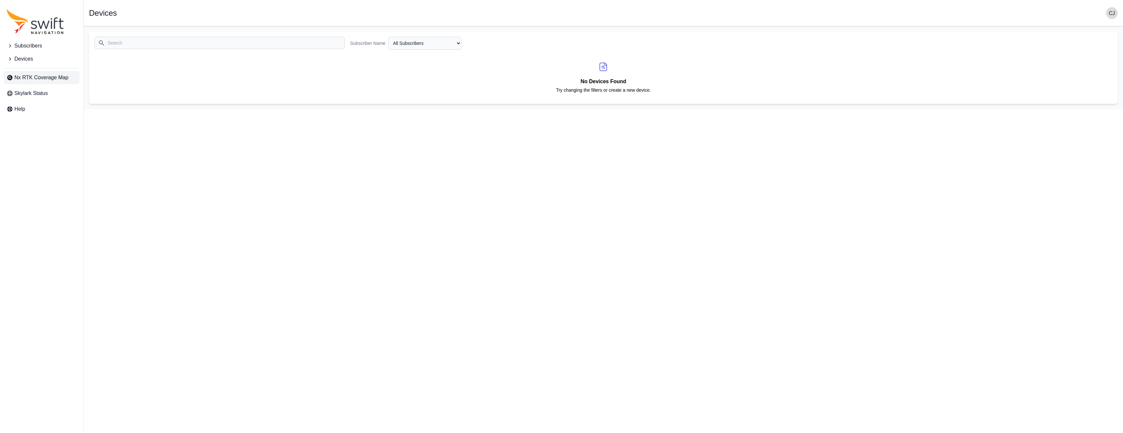 The image size is (1123, 433). Describe the element at coordinates (220, 43) in the screenshot. I see `input: Search` at that location.